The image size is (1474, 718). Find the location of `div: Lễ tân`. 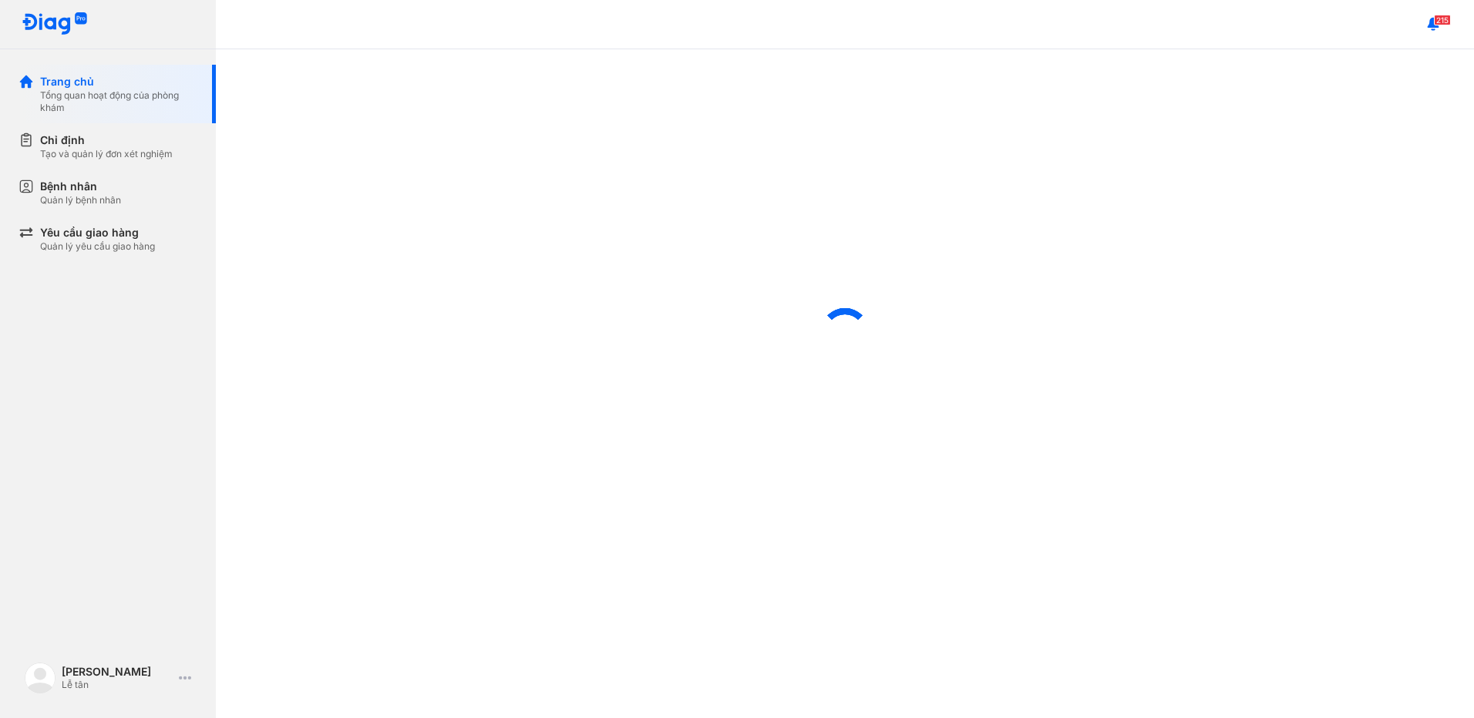

div: Lễ tân is located at coordinates (117, 685).